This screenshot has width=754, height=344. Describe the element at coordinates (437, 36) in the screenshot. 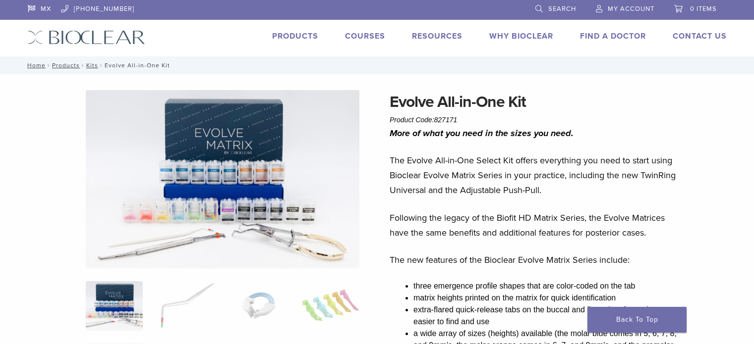

I see `a: Resources` at that location.